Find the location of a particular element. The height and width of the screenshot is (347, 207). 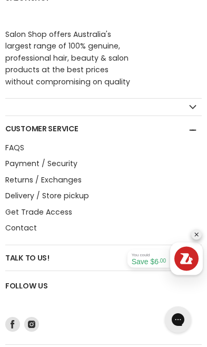

a: Payment / Security is located at coordinates (41, 164).